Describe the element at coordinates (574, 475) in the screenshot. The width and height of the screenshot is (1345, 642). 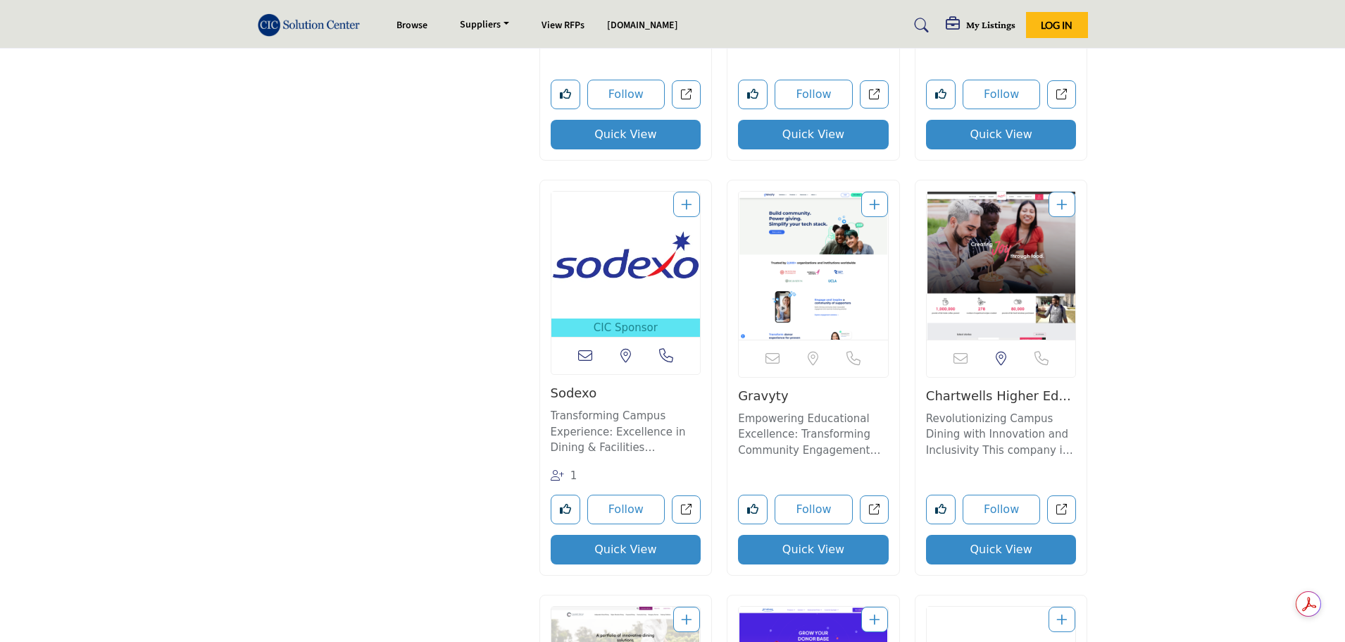
I see `span: 1` at that location.